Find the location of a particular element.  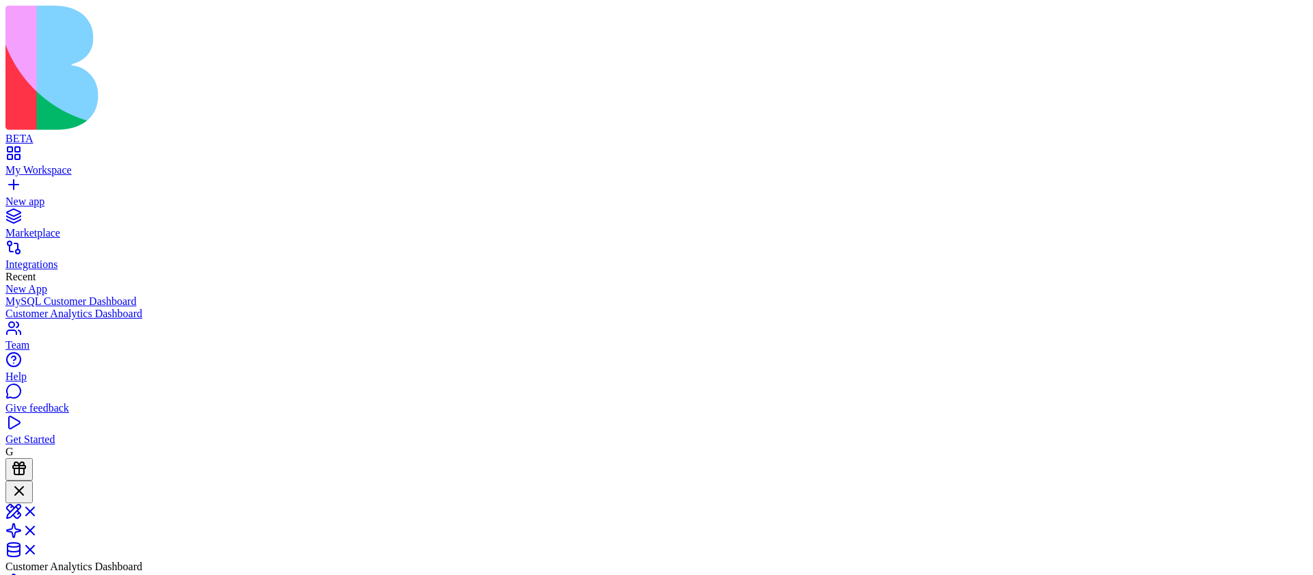

div: My Workspace is located at coordinates (656, 170).